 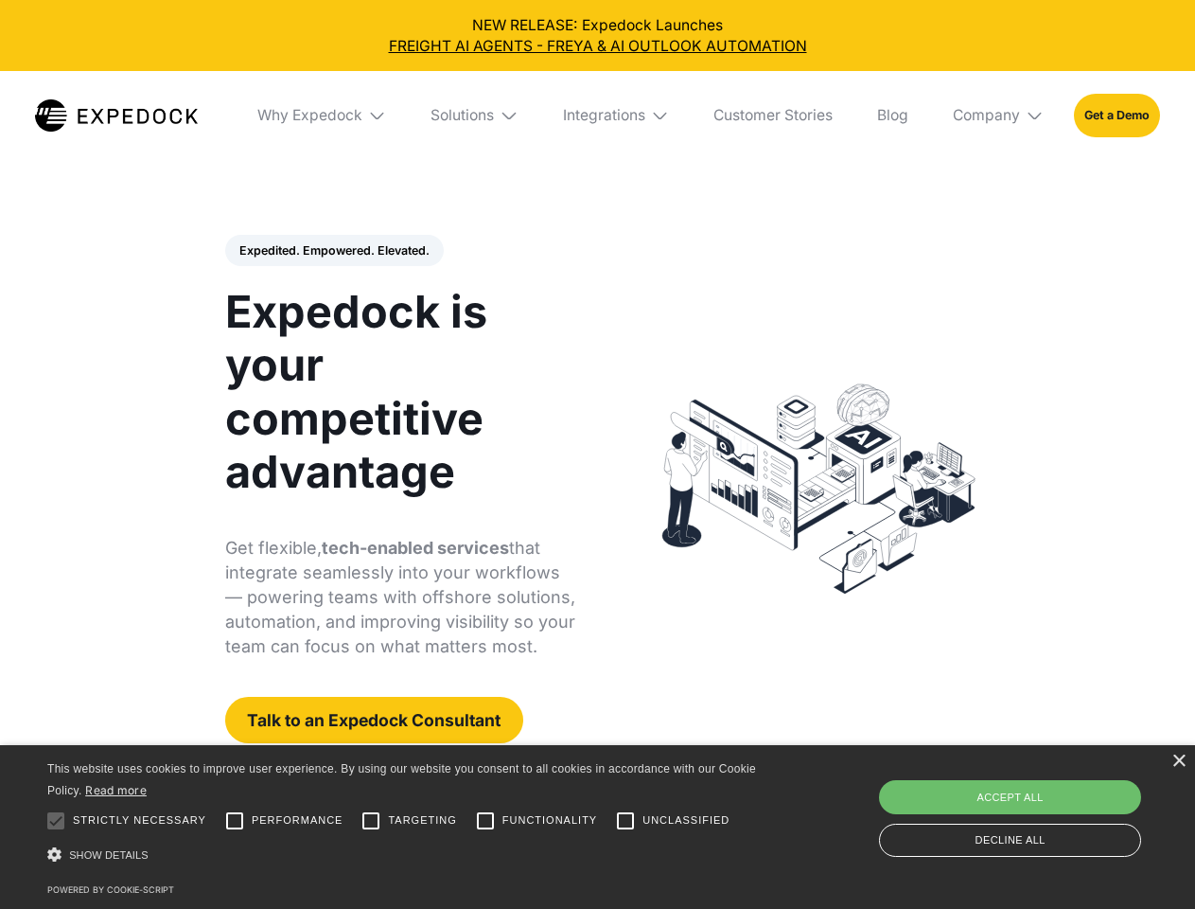 I want to click on a: Read more, so click(x=115, y=789).